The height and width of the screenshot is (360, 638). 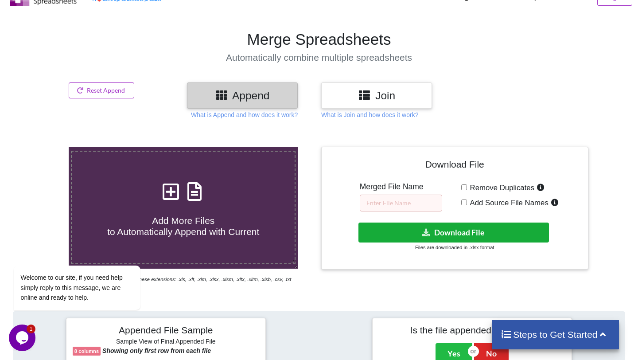 I want to click on span: Welcome to our site, if you need help simply reply to this message, we are online and ready to help., so click(x=63, y=102).